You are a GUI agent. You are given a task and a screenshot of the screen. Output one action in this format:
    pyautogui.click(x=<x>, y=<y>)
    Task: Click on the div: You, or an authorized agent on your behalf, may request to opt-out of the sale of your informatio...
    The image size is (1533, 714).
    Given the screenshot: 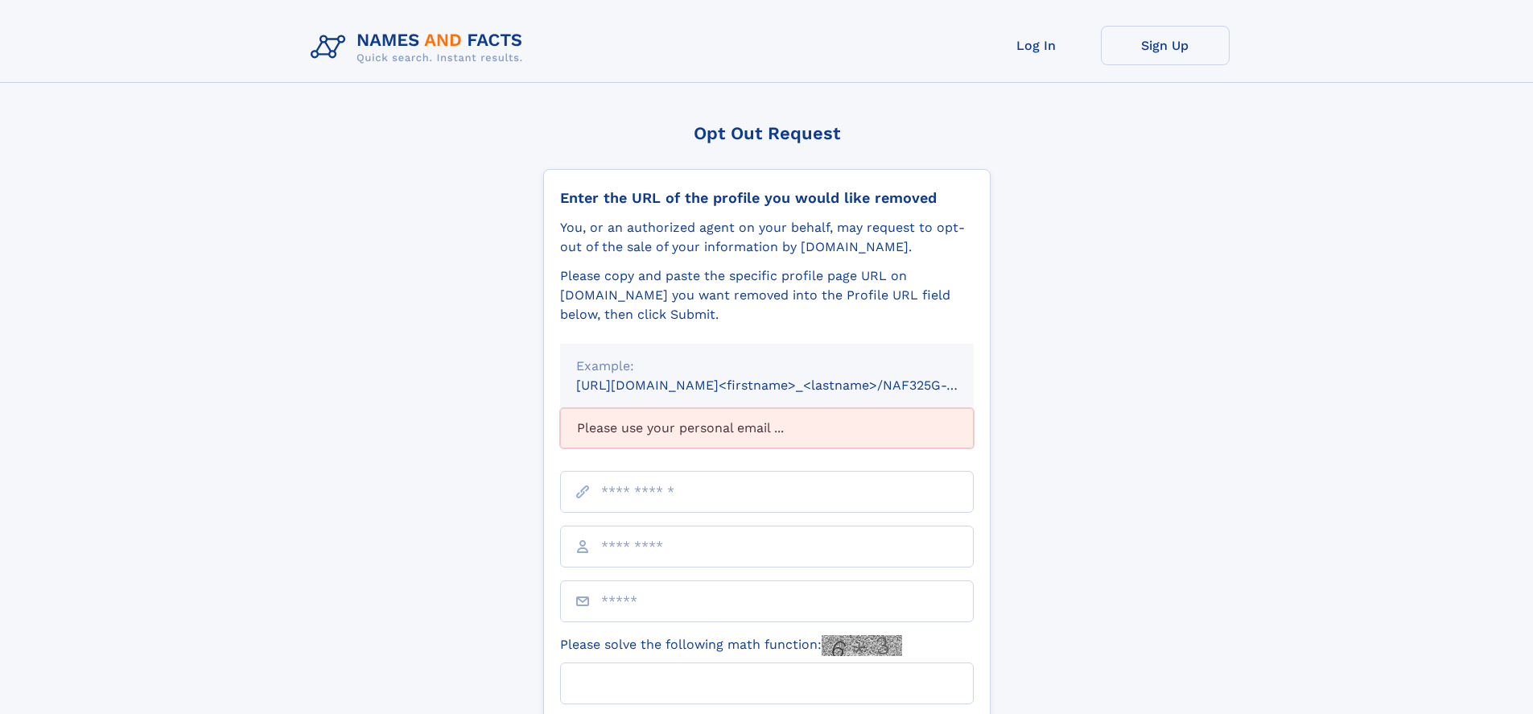 What is the action you would take?
    pyautogui.click(x=767, y=237)
    